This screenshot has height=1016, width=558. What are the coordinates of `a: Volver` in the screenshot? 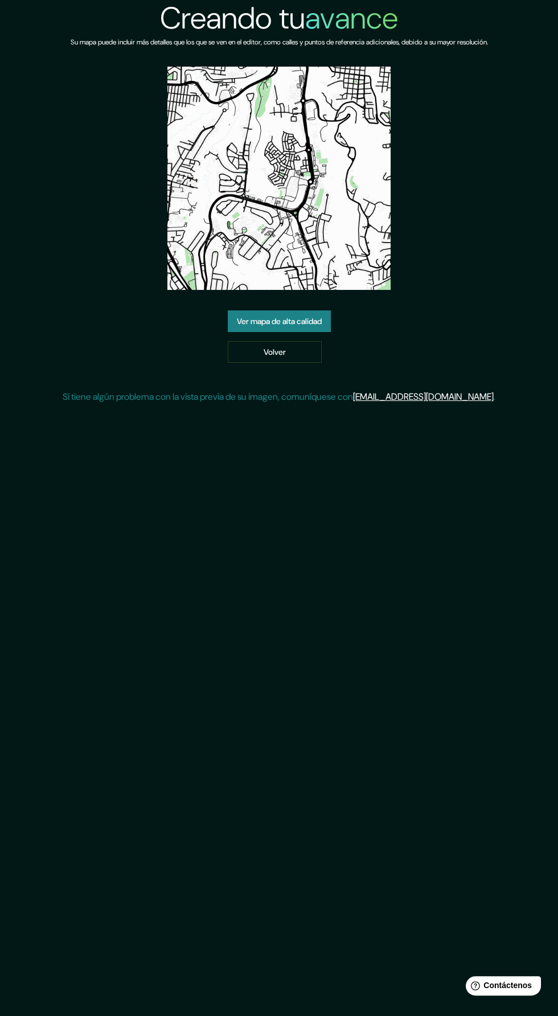 It's located at (274, 352).